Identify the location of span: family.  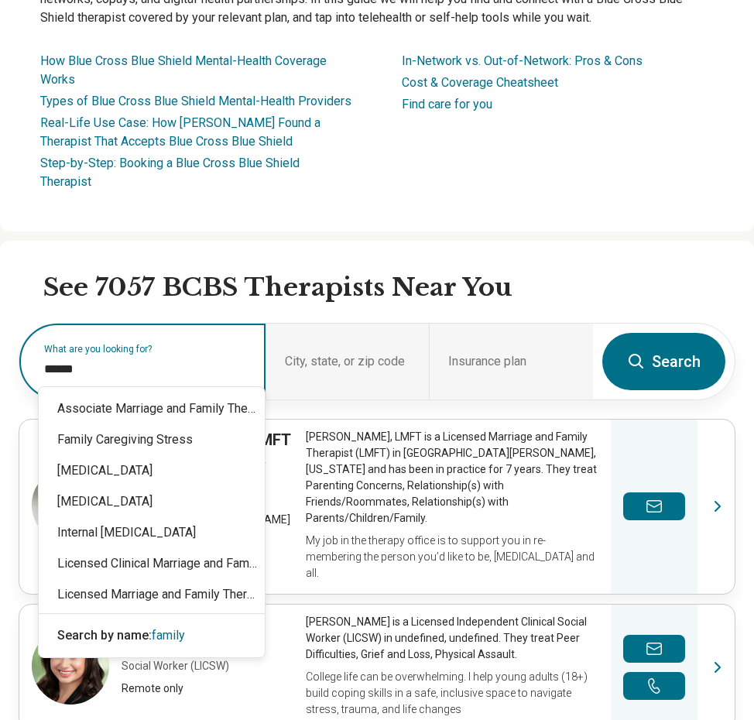
(168, 635).